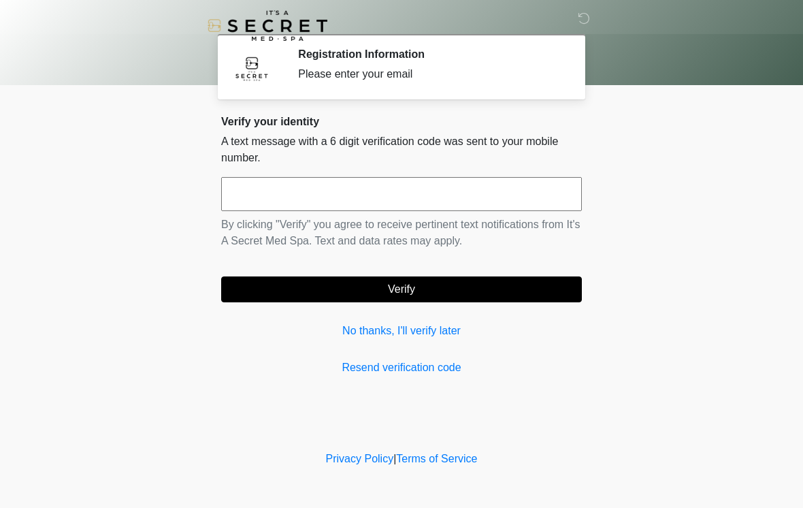 This screenshot has width=803, height=508. What do you see at coordinates (252, 68) in the screenshot?
I see `img: Agent Avatar` at bounding box center [252, 68].